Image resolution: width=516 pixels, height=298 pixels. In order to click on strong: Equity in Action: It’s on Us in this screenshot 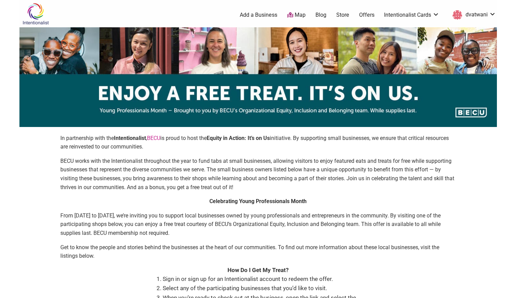, I will do `click(238, 138)`.